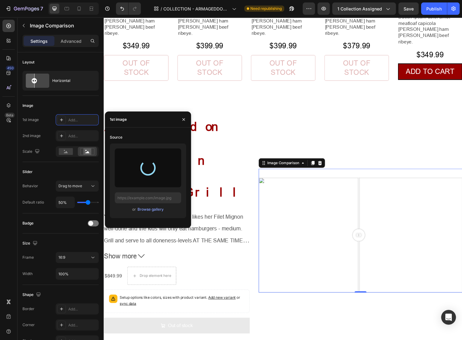 This screenshot has width=462, height=340. Describe the element at coordinates (28, 308) in the screenshot. I see `div: Border` at that location.